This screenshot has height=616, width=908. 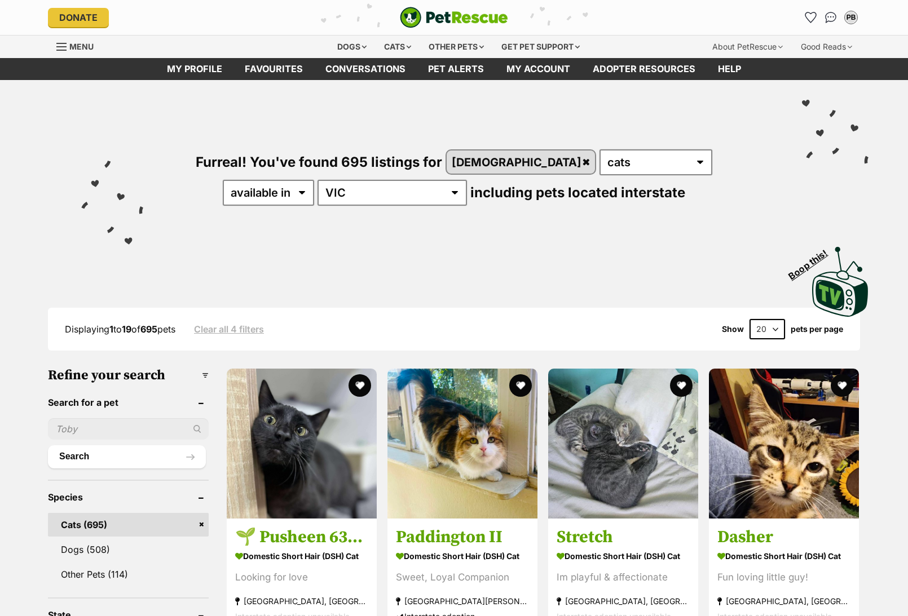 I want to click on img: Paddington II - Domestic Short Hair (DSH) Cat, so click(x=462, y=444).